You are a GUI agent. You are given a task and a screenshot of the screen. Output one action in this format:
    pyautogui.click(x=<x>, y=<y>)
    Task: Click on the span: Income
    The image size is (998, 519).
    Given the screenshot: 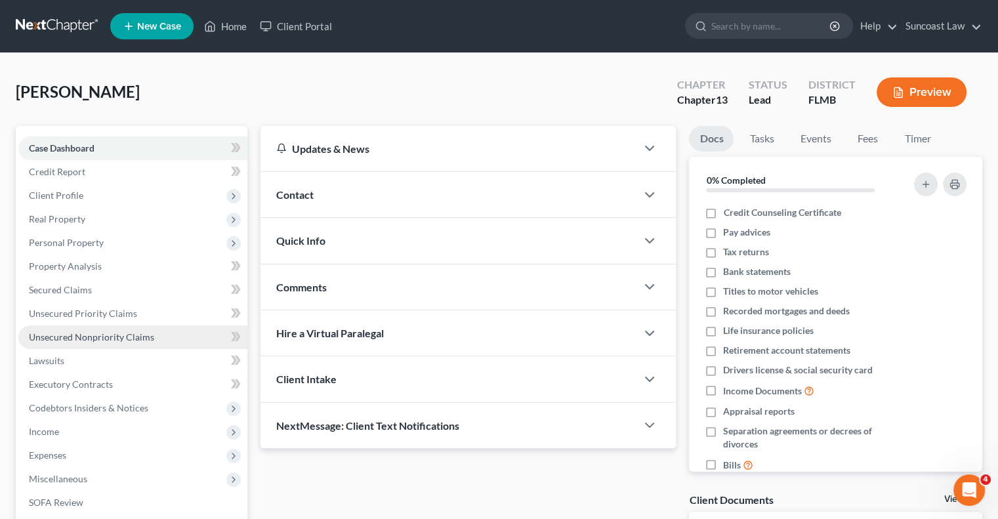 What is the action you would take?
    pyautogui.click(x=44, y=431)
    